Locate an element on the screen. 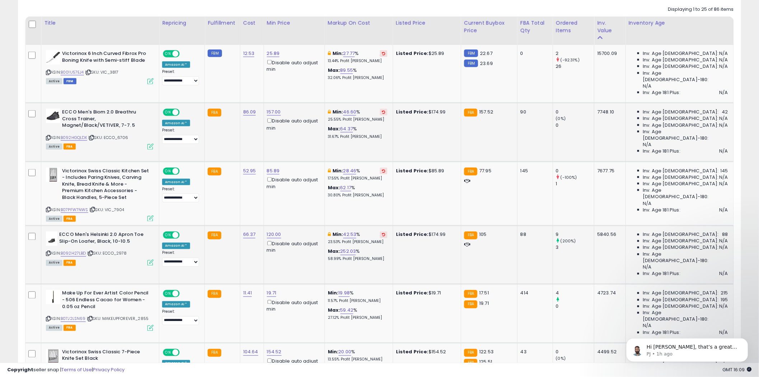 The width and height of the screenshot is (759, 377). b: ECCO Men's Helsinki 2.0 Apron Toe Slip-On Loafer, Black, 10-10.5 is located at coordinates (103, 239).